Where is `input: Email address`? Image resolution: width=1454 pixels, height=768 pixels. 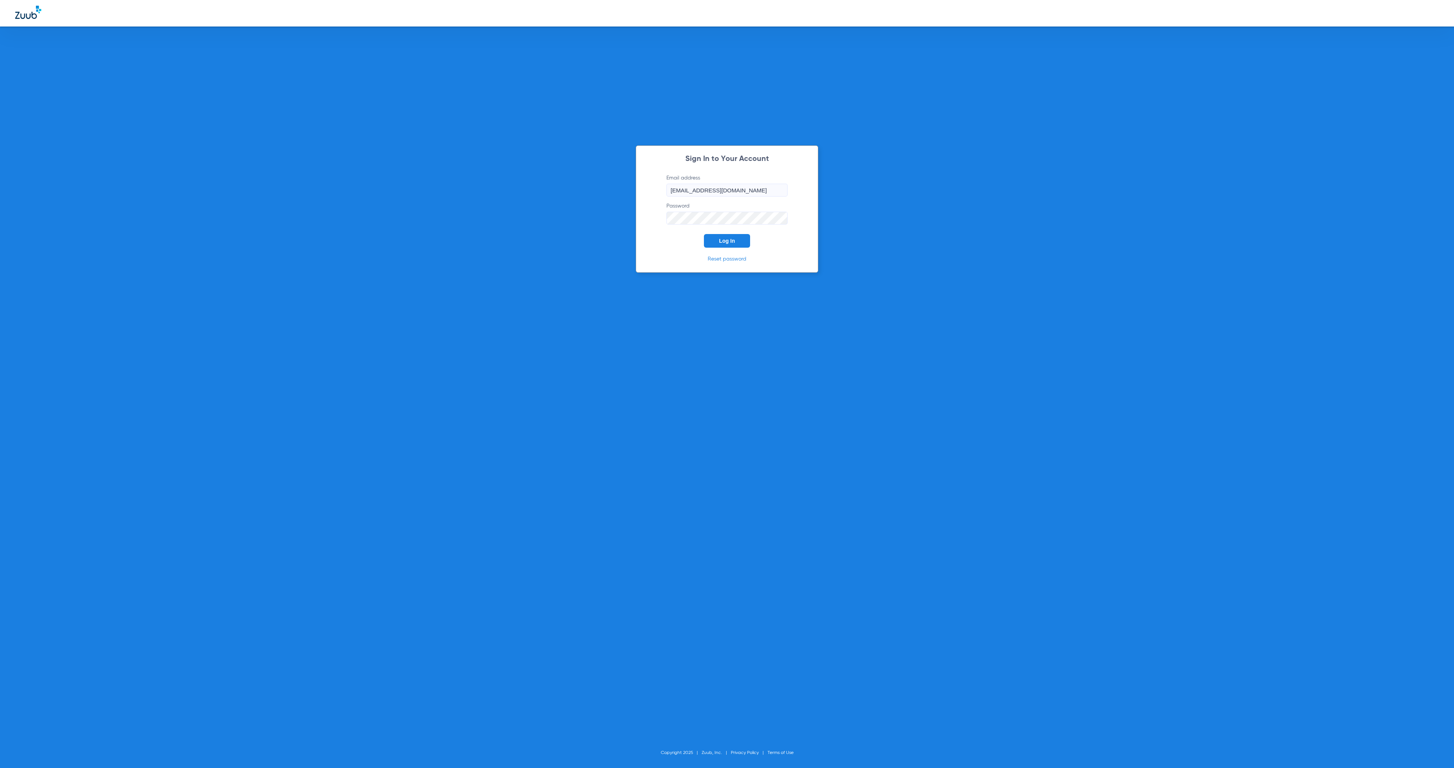 input: Email address is located at coordinates (727, 190).